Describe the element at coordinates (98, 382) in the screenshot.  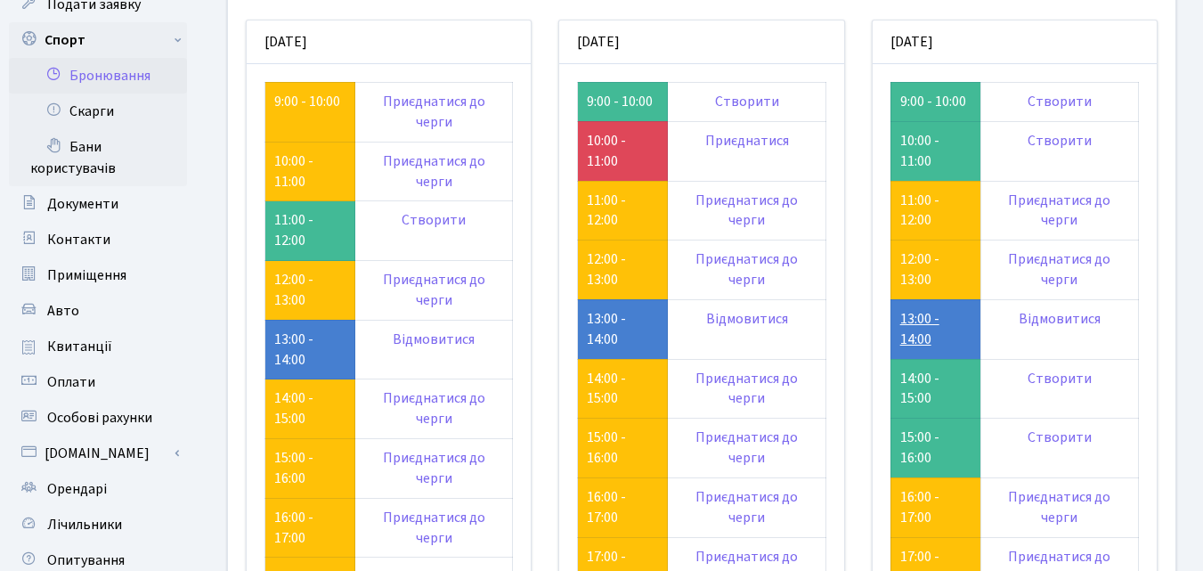
I see `a: Оплати` at that location.